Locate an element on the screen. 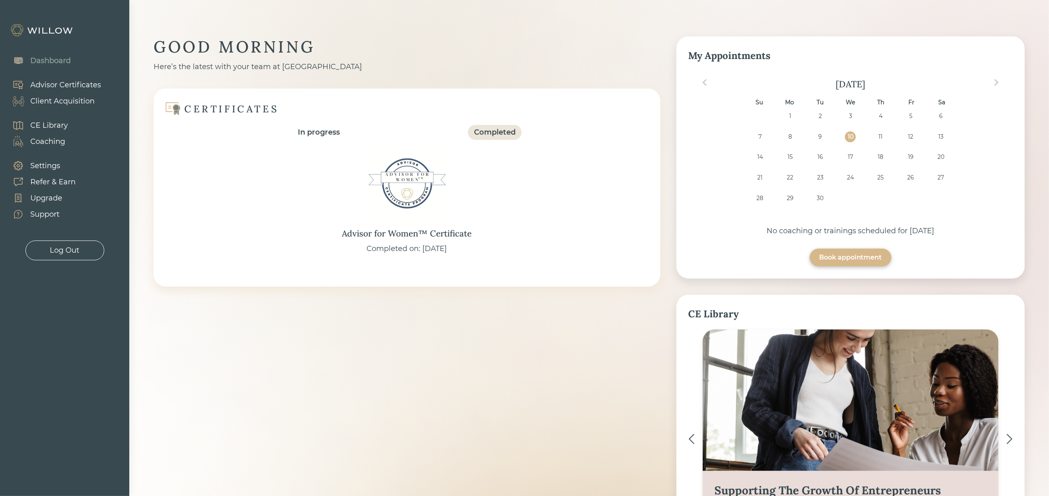  div: Upgrade is located at coordinates (46, 198).